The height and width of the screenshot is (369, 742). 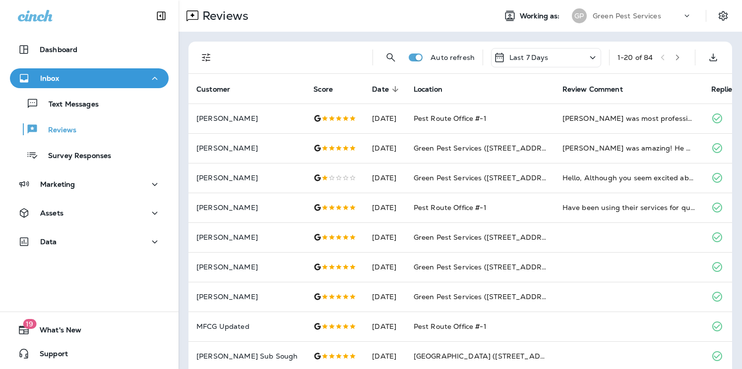 I want to click on span: What's New, so click(x=56, y=332).